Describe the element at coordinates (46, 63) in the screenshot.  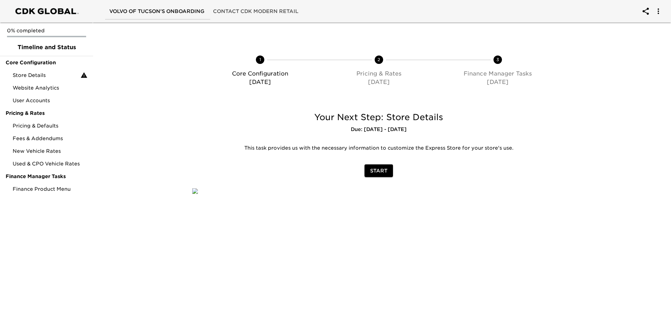
I see `span: Core Configuration` at that location.